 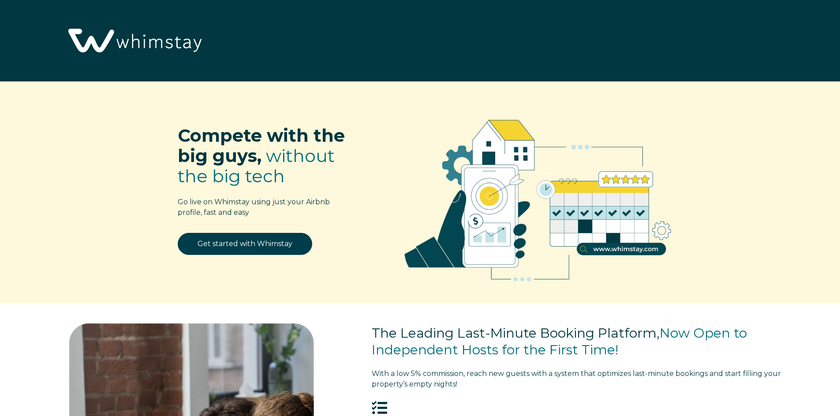 What do you see at coordinates (245, 244) in the screenshot?
I see `a: Get started with Whimstay` at bounding box center [245, 244].